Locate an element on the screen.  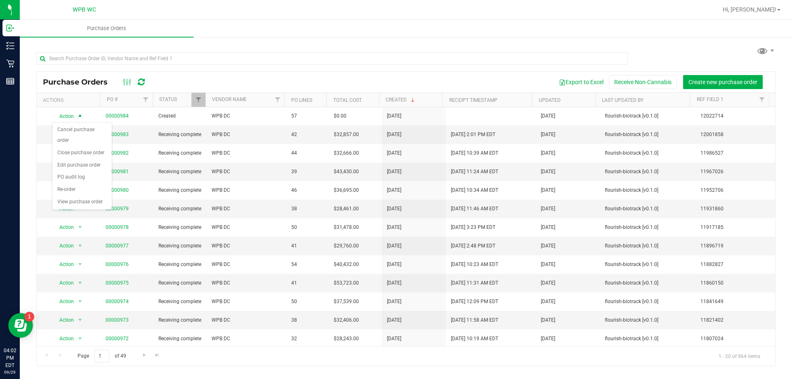
span: $28,243.00 is located at coordinates (346, 338).